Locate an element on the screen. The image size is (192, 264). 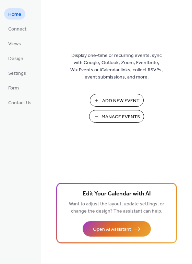
span: Design is located at coordinates (16, 59).